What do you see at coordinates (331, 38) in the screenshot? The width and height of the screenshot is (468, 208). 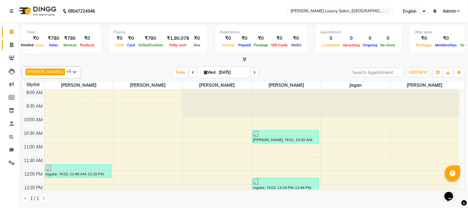 I see `div: 5` at bounding box center [331, 38].